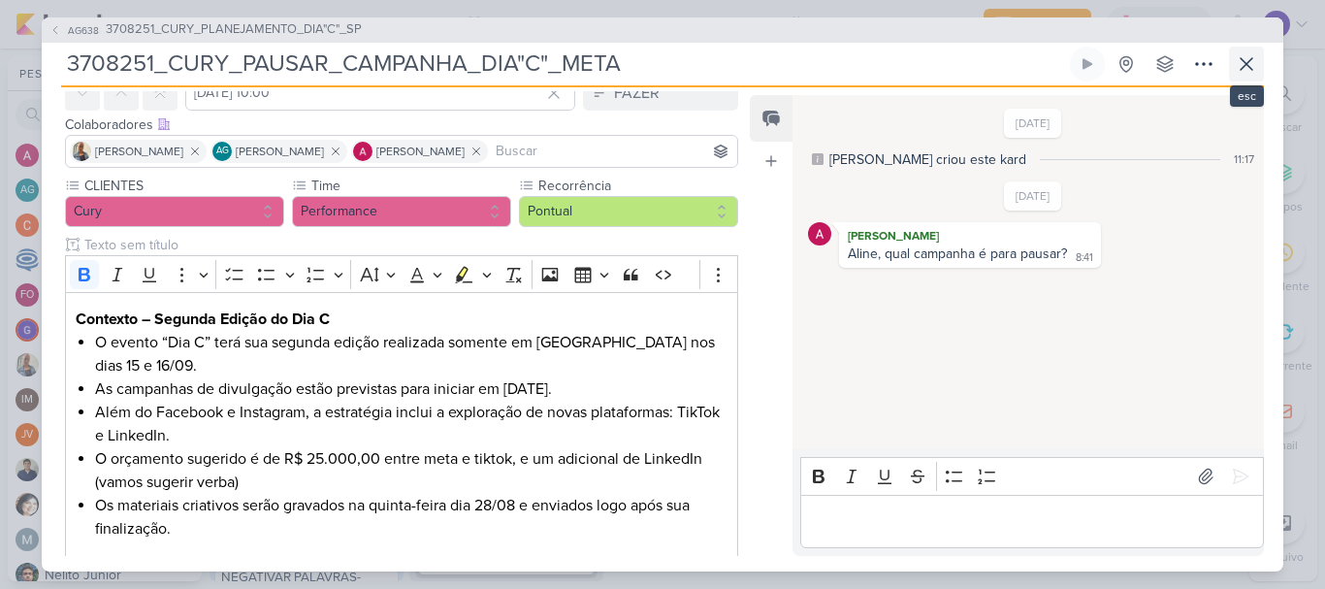  What do you see at coordinates (222, 151) in the screenshot?
I see `div: Aline Gimenez Graciano` at bounding box center [222, 151].